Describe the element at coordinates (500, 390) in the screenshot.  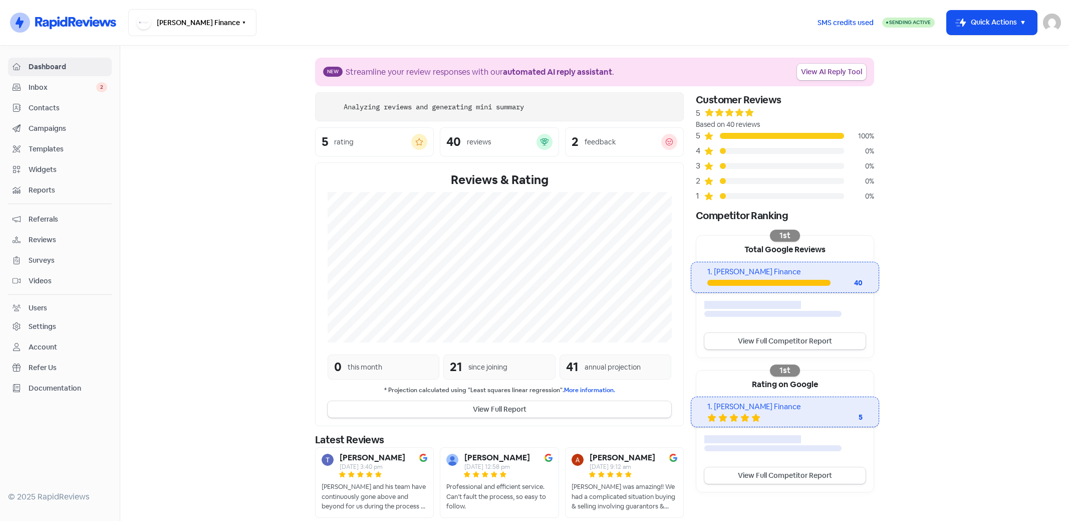
I see `small: * Projection calculated using "Least squares linear regression".` at that location.